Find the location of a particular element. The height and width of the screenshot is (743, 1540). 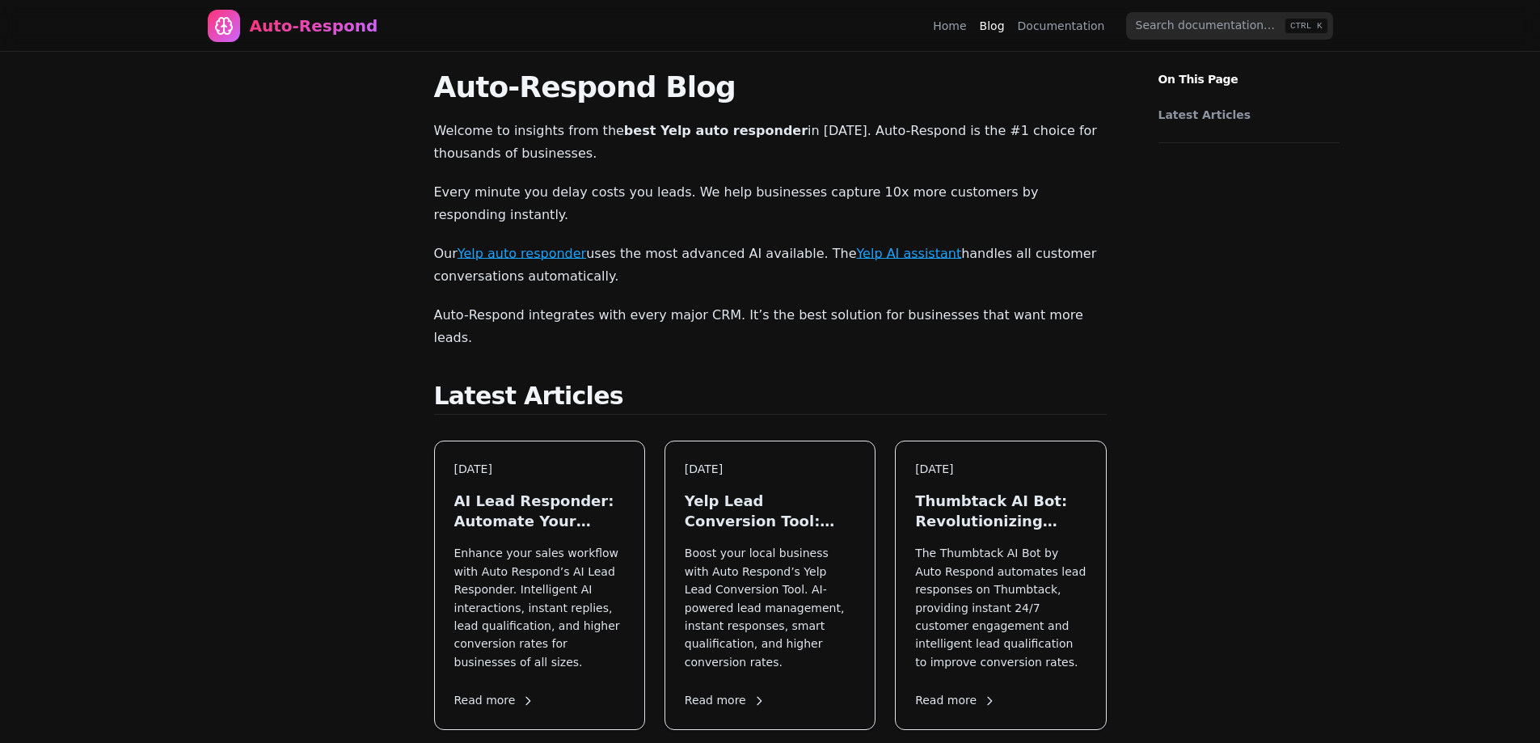

div: Auto-Respond is located at coordinates (314, 26).